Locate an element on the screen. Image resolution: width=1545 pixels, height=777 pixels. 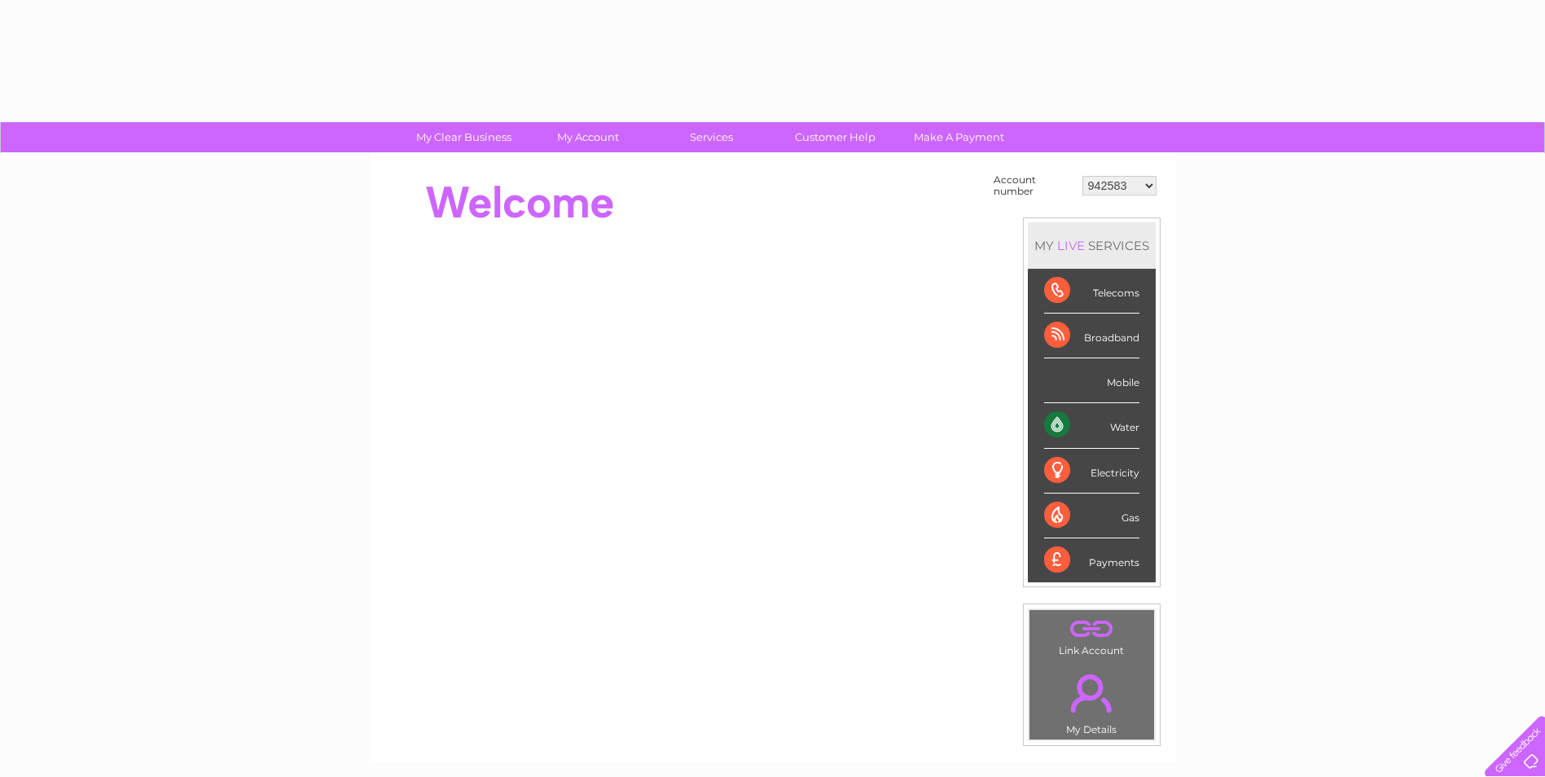
a: My Account is located at coordinates (587, 137).